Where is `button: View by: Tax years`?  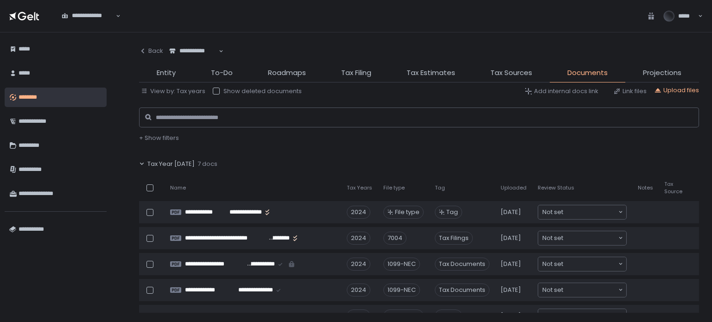
button: View by: Tax years is located at coordinates (173, 91).